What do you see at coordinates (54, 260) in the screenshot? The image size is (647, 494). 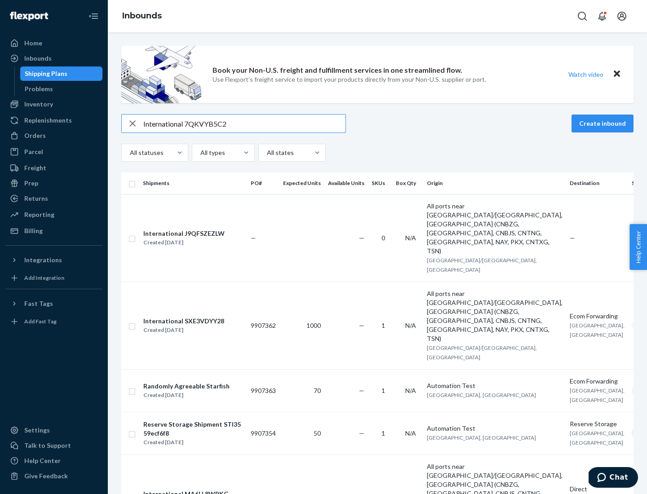 I see `button: Integrations` at bounding box center [54, 260].